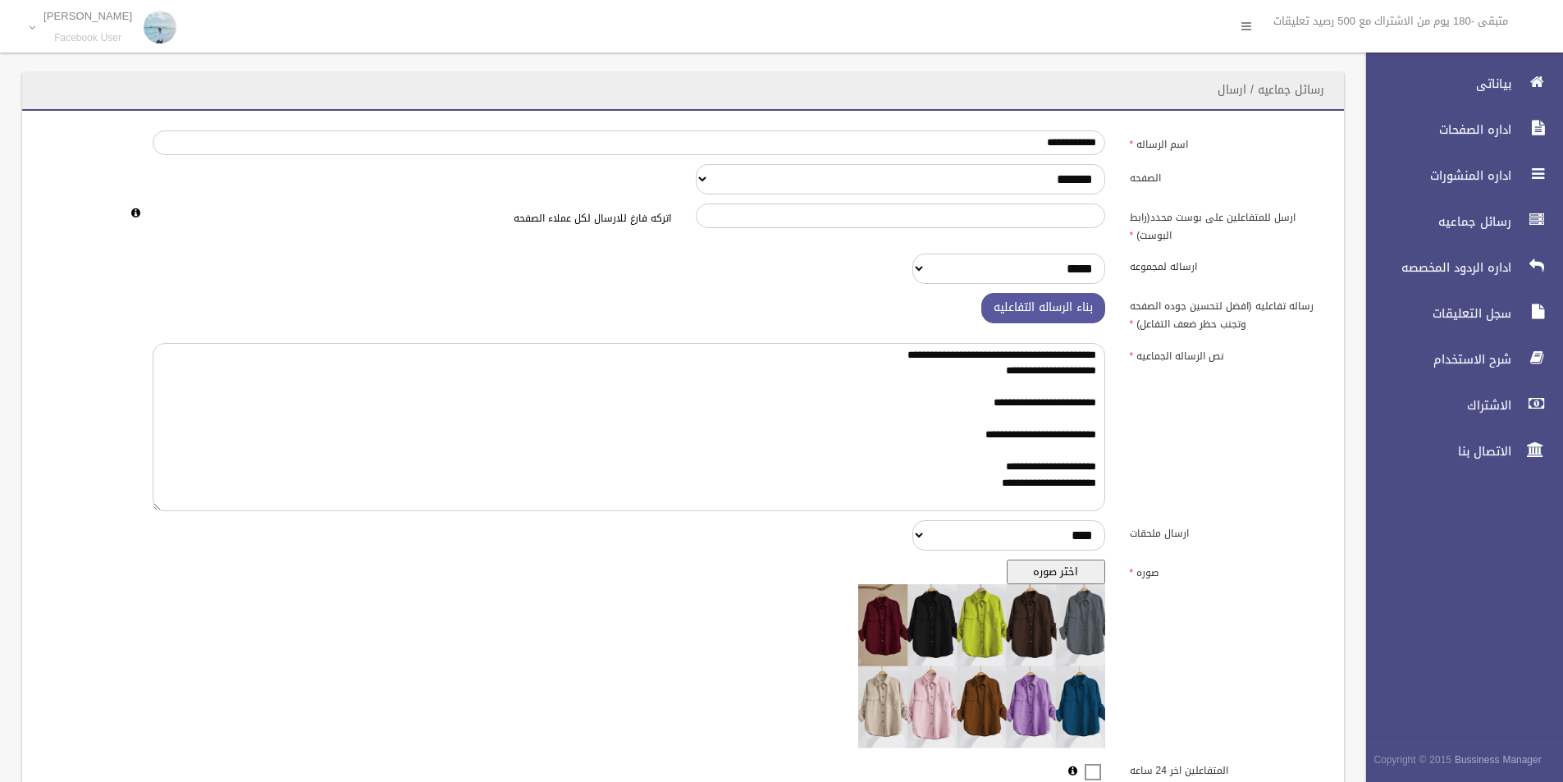 Image resolution: width=1563 pixels, height=782 pixels. What do you see at coordinates (1434, 359) in the screenshot?
I see `span: شرح الاستخدام` at bounding box center [1434, 359].